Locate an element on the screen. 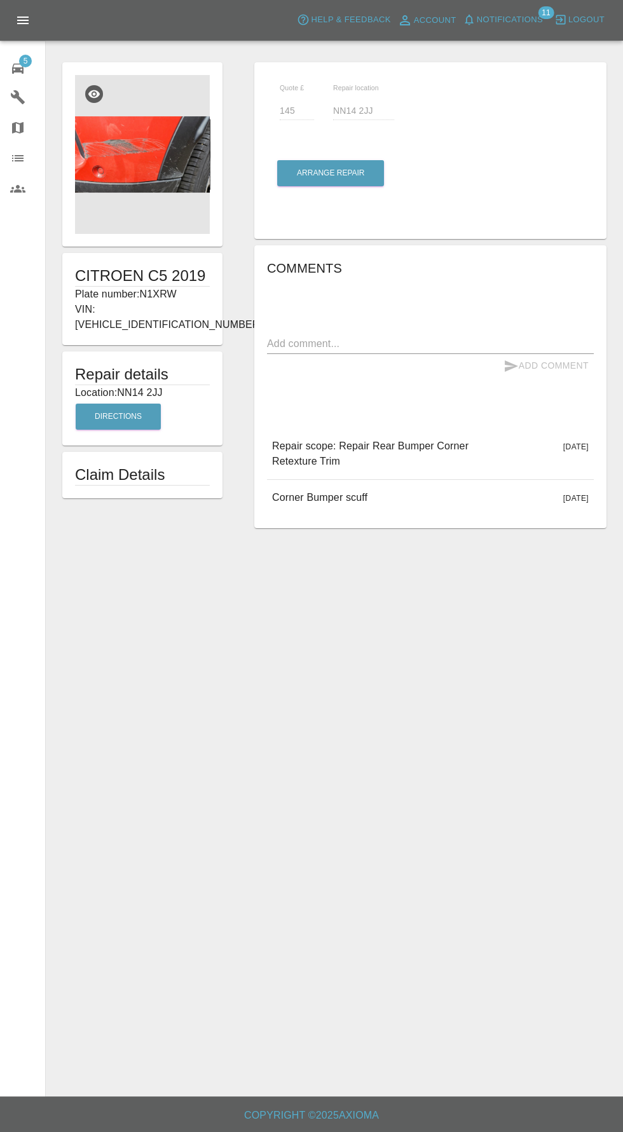 This screenshot has width=623, height=1132. h1: Claim Details is located at coordinates (142, 475).